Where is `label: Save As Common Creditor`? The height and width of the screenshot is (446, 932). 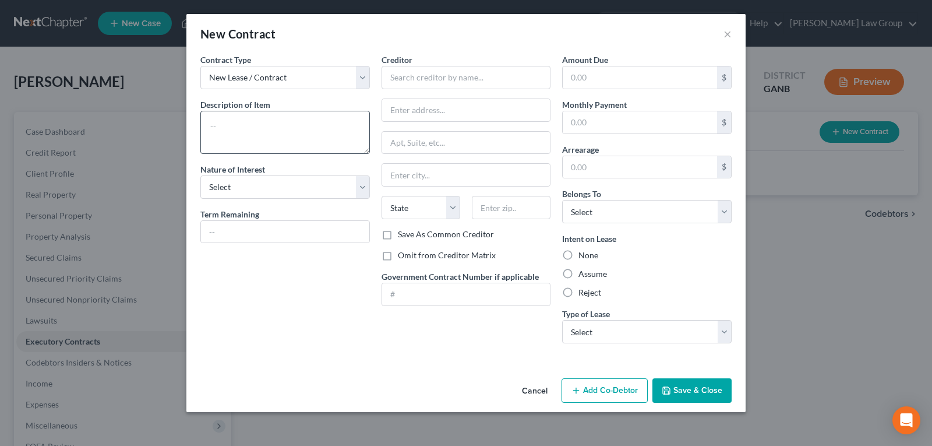 label: Save As Common Creditor is located at coordinates (446, 234).